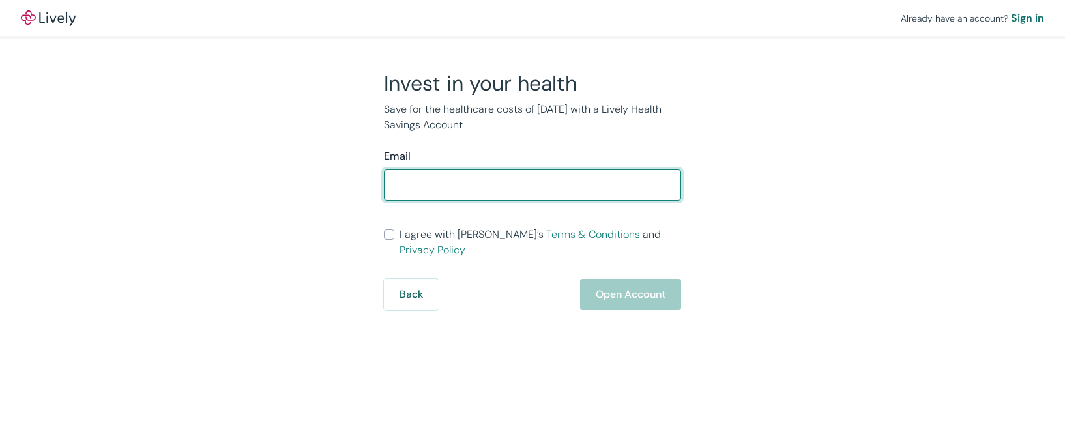 The height and width of the screenshot is (445, 1065). What do you see at coordinates (593, 234) in the screenshot?
I see `a: Terms & Conditions` at bounding box center [593, 234].